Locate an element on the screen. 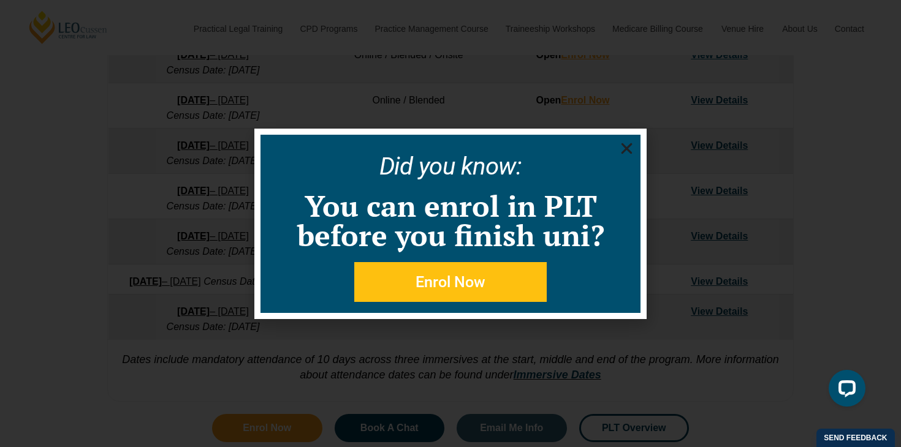  a: You can enrol in PLT before you finish uni? is located at coordinates (450, 221).